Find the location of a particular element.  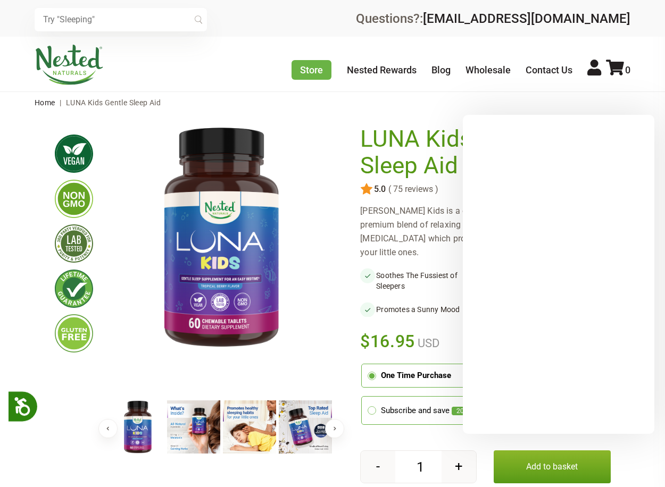

a: Nested Rewards is located at coordinates (381, 70).